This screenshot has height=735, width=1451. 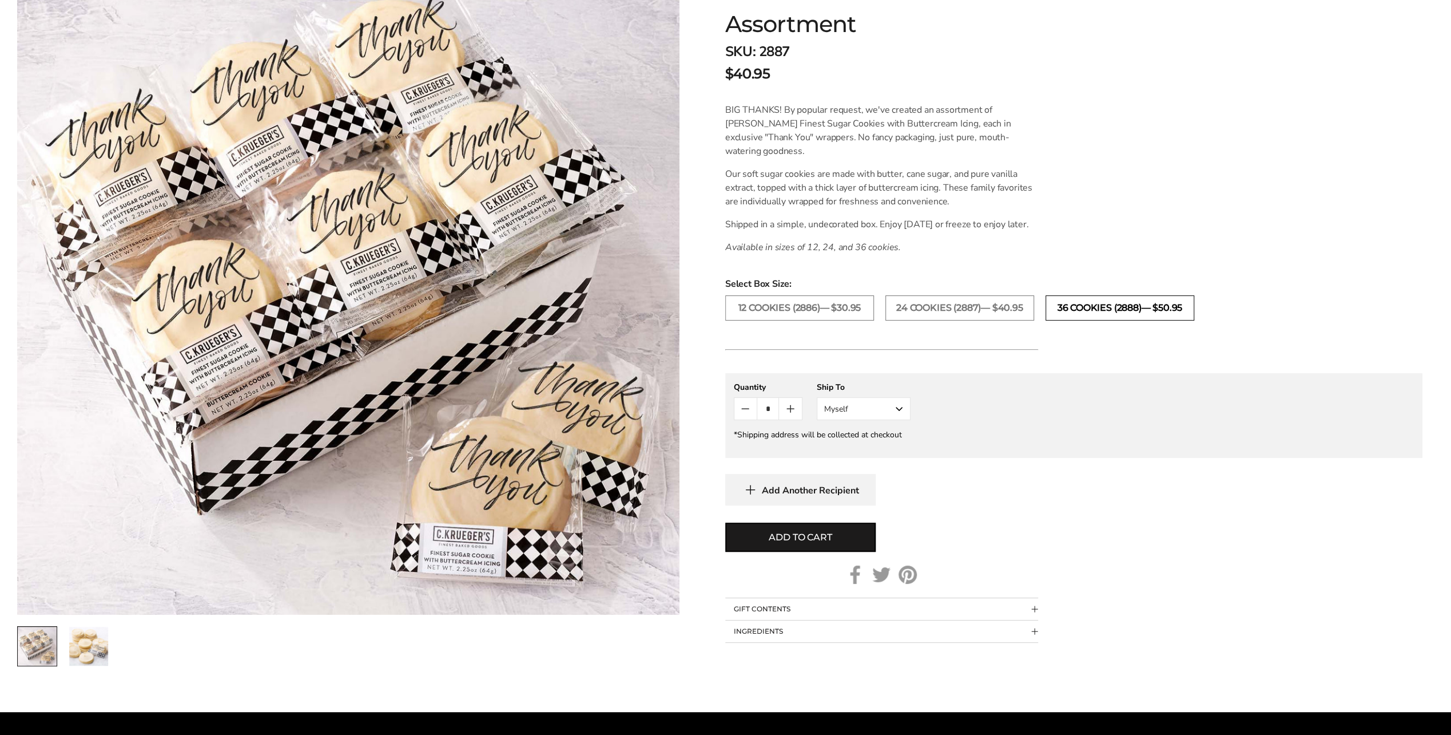 What do you see at coordinates (800, 308) in the screenshot?
I see `label: 12 COOKIES (2886)— $30.95` at bounding box center [800, 308].